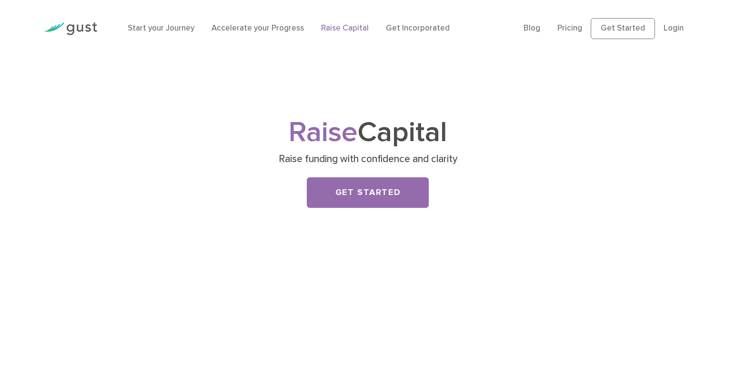 The height and width of the screenshot is (379, 736). I want to click on a: Accelerate your Progress, so click(258, 28).